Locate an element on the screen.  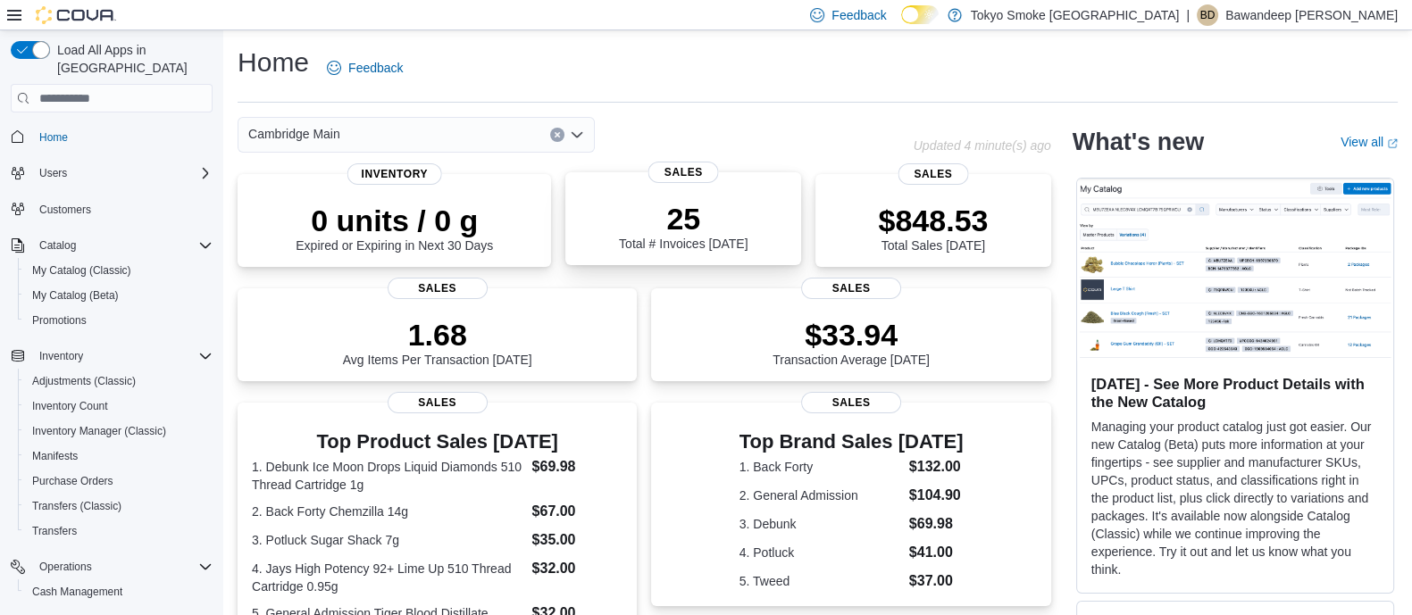
button: Manifests is located at coordinates (119, 456).